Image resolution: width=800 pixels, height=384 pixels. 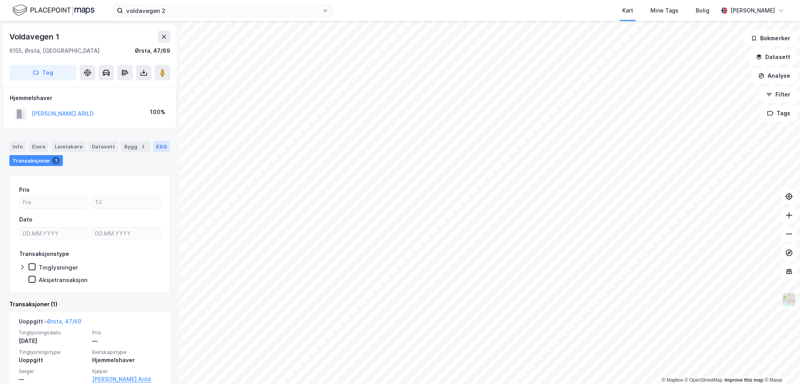 I want to click on div: Bolig, so click(x=702, y=11).